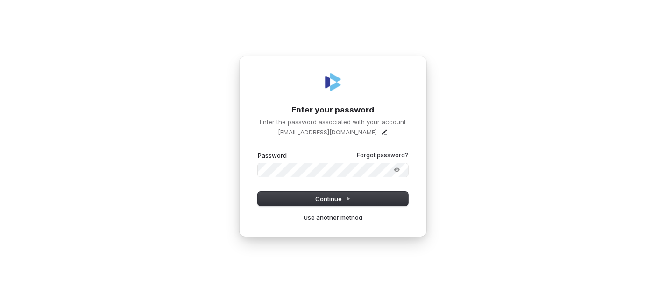  Describe the element at coordinates (333, 110) in the screenshot. I see `h1: Enter your password` at that location.